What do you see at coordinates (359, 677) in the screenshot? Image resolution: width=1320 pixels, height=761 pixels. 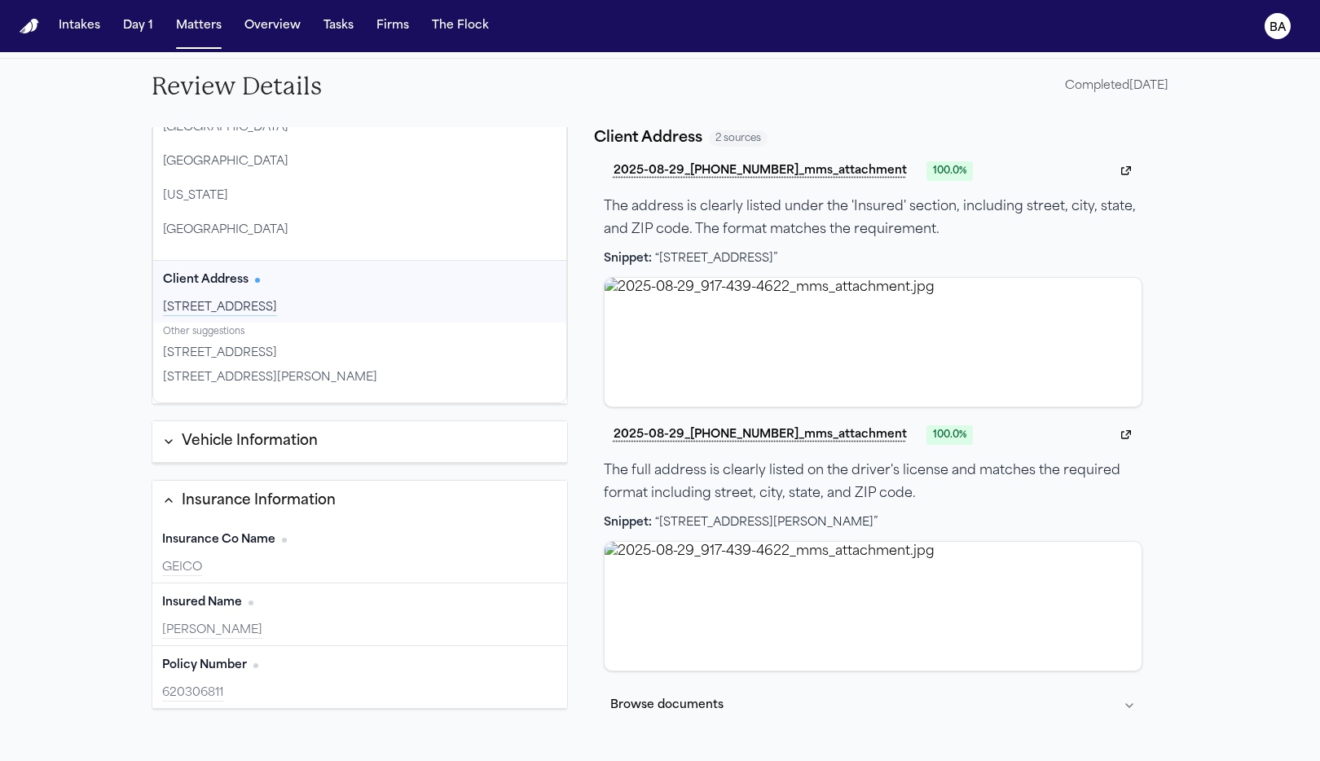 I see `div: Policy Number (required)` at bounding box center [359, 677].